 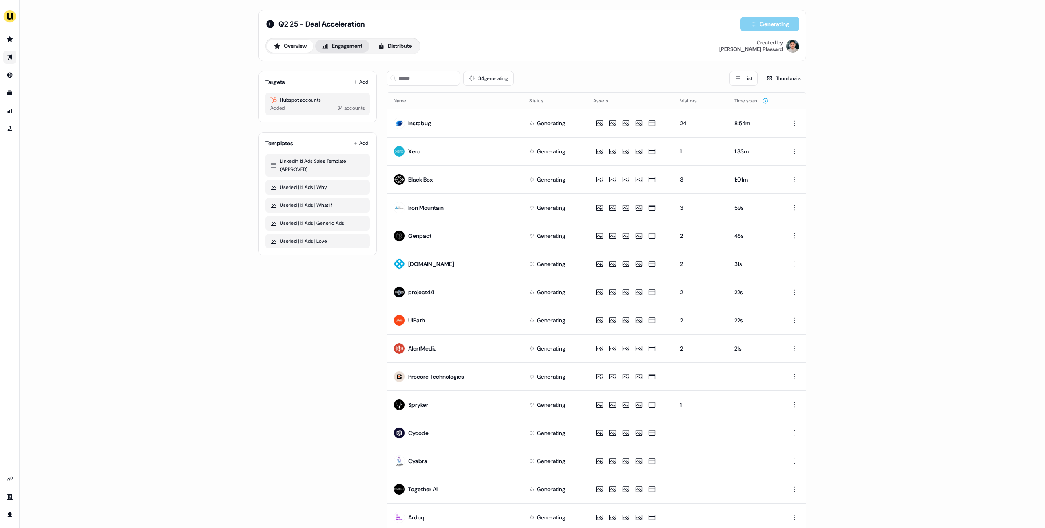 I want to click on div: Spryker, so click(x=418, y=405).